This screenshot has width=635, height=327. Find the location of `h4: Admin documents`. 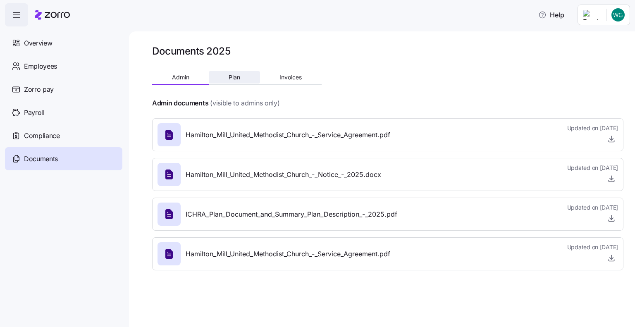

h4: Admin documents is located at coordinates (180, 103).